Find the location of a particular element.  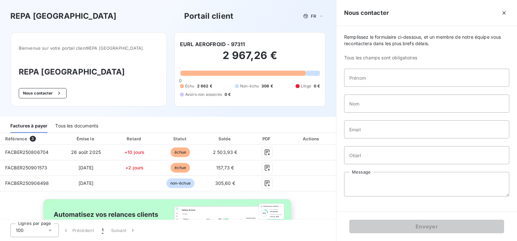

div: Émise le is located at coordinates (86, 139).